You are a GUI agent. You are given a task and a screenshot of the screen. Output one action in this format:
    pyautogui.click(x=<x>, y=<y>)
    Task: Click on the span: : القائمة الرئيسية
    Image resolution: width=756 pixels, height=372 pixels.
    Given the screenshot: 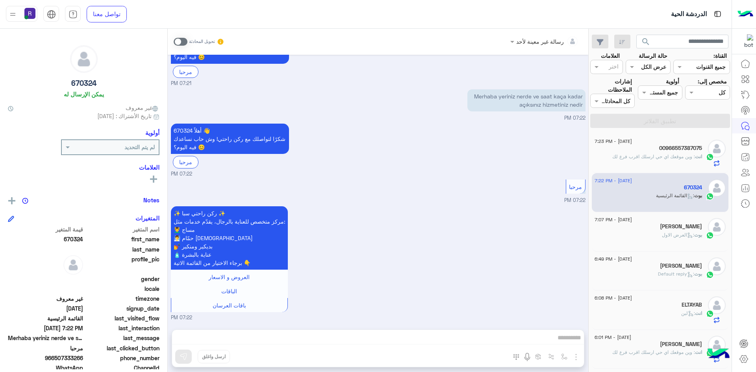 What is the action you would take?
    pyautogui.click(x=675, y=195)
    